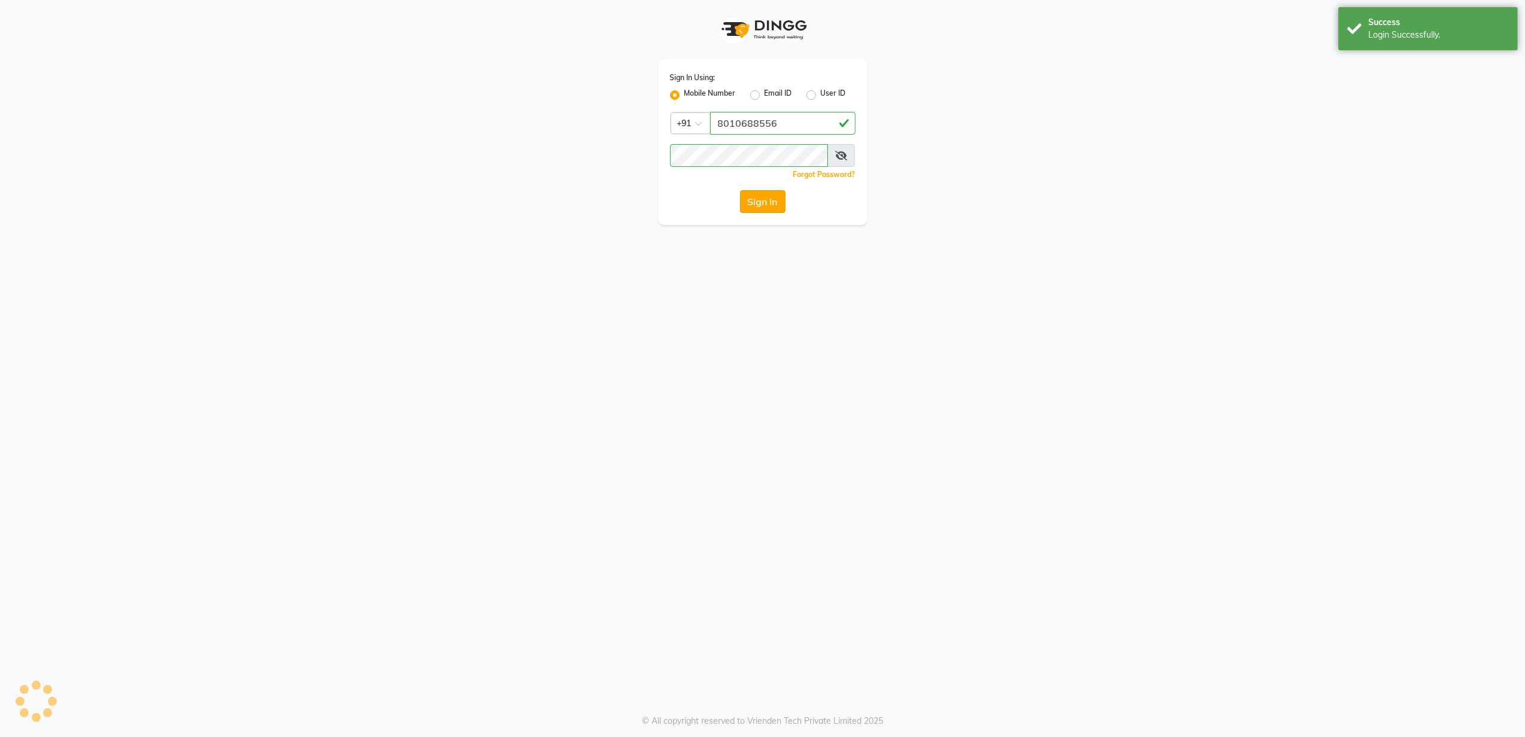 Image resolution: width=1525 pixels, height=737 pixels. Describe the element at coordinates (824, 174) in the screenshot. I see `a: Forgot Password?` at that location.